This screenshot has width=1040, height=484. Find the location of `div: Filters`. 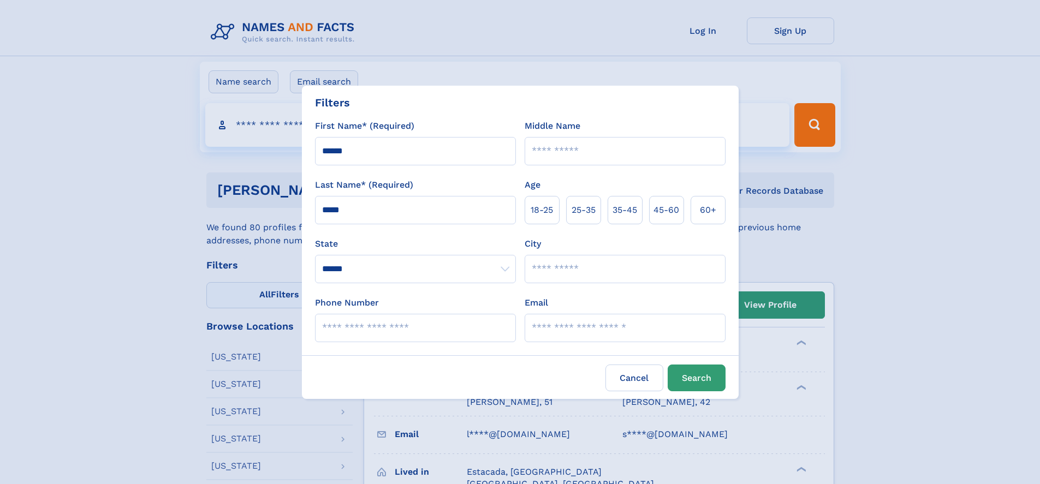

div: Filters is located at coordinates (333, 103).